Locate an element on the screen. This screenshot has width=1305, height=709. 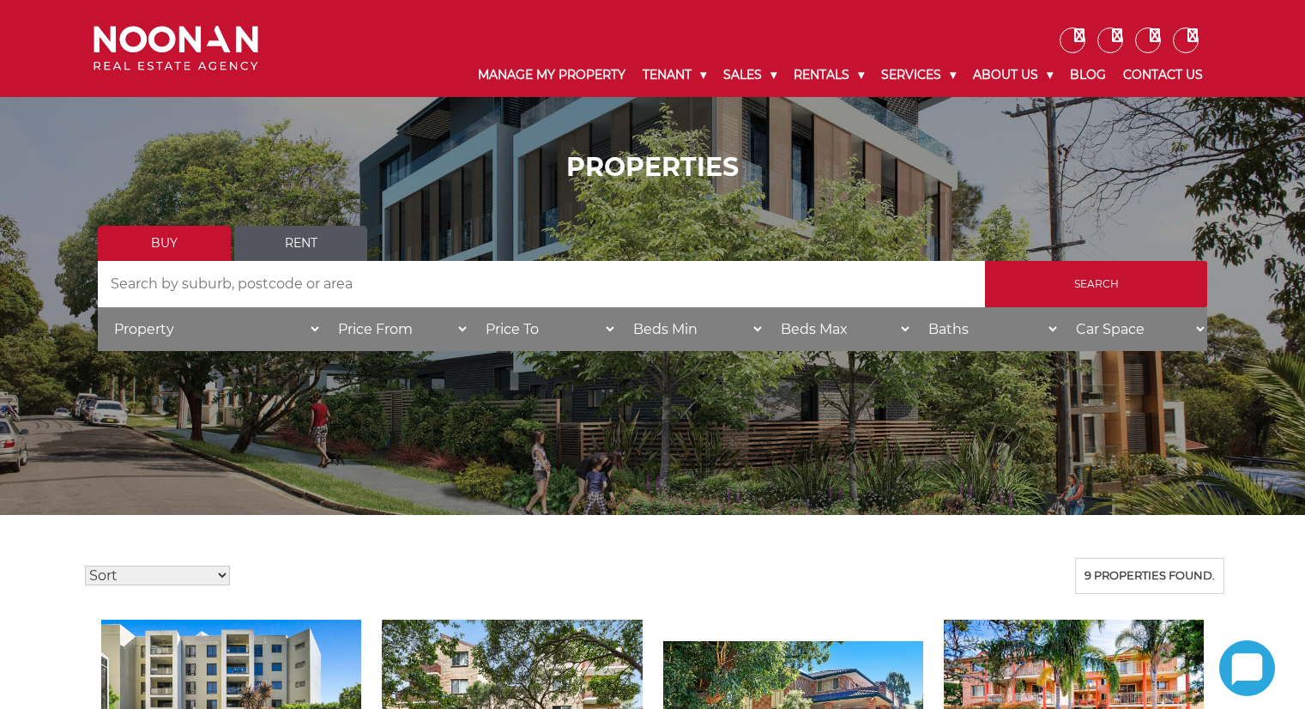
a: Tenant is located at coordinates (674, 75).